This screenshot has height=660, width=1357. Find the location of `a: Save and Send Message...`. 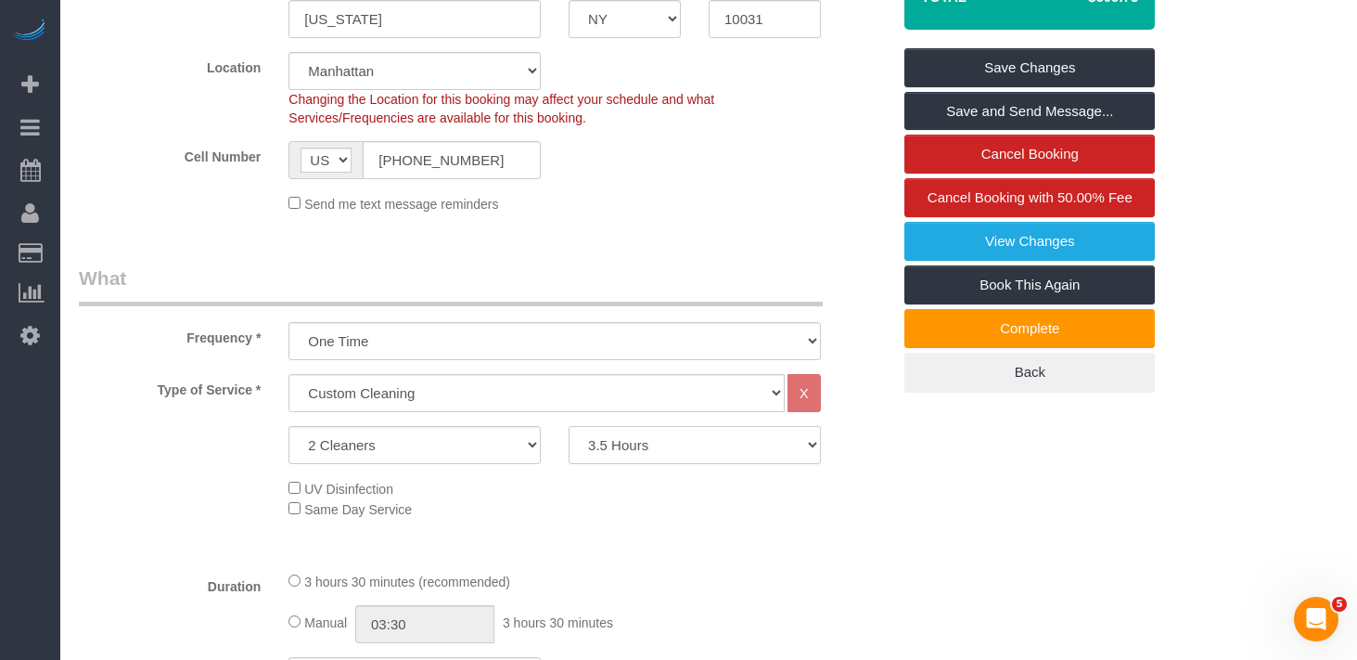

a: Save and Send Message... is located at coordinates (1030, 111).